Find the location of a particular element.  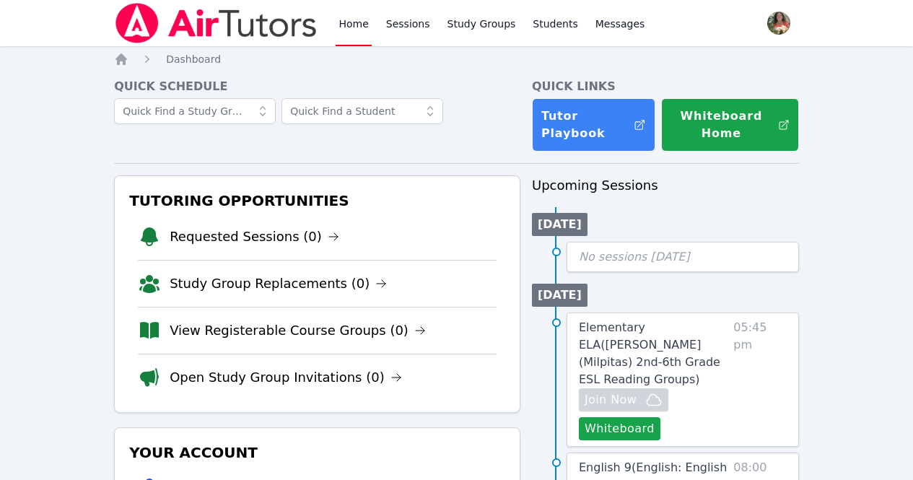

a: View Registerable Course Groups (0) is located at coordinates (297, 331).